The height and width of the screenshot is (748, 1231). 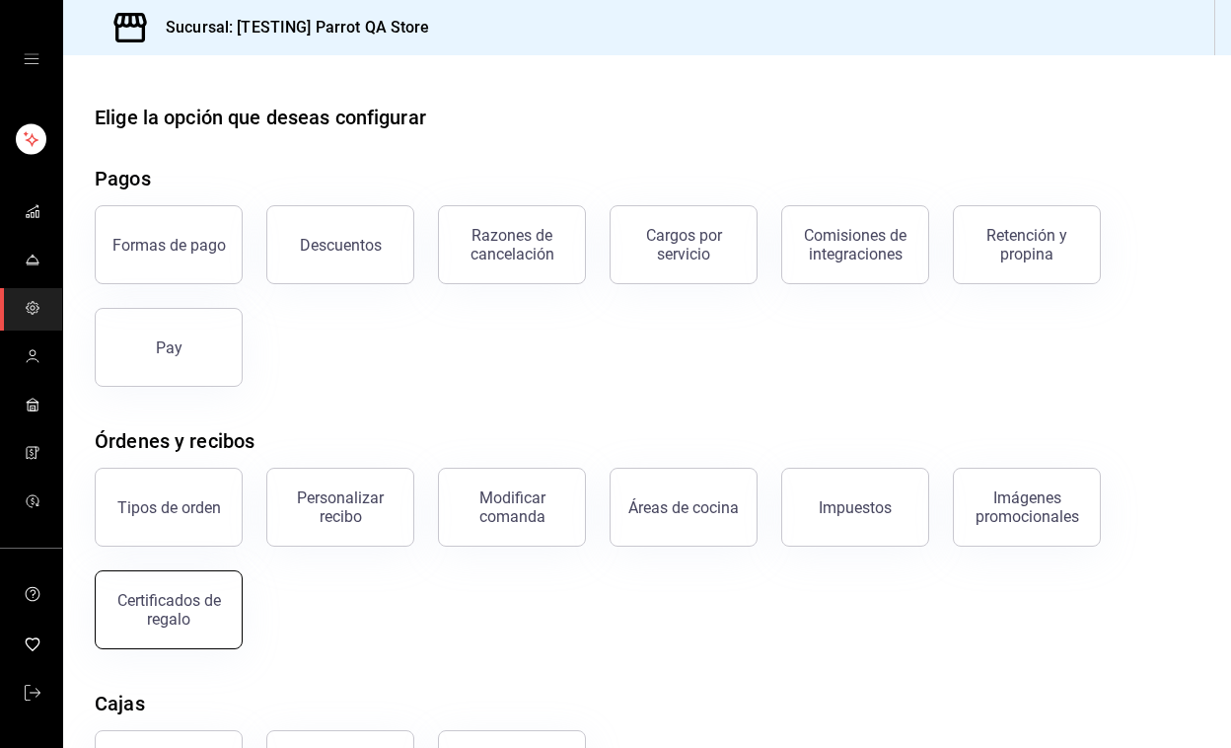 What do you see at coordinates (340, 245) in the screenshot?
I see `button: Descuentos` at bounding box center [340, 245].